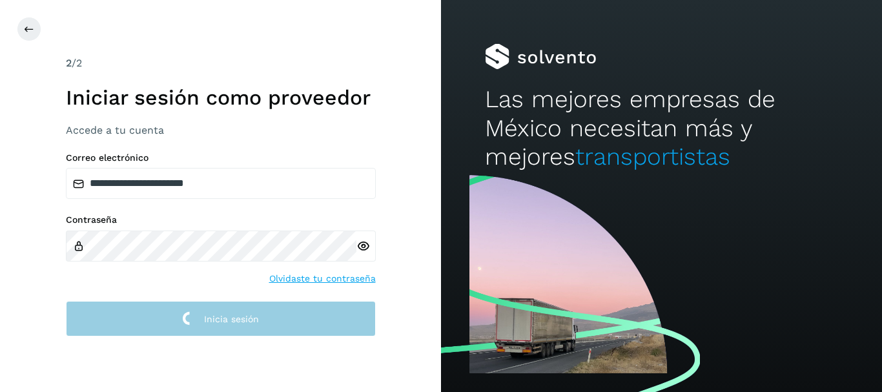  I want to click on h2: Las mejores empresas de México necesitan más y mejores, so click(661, 128).